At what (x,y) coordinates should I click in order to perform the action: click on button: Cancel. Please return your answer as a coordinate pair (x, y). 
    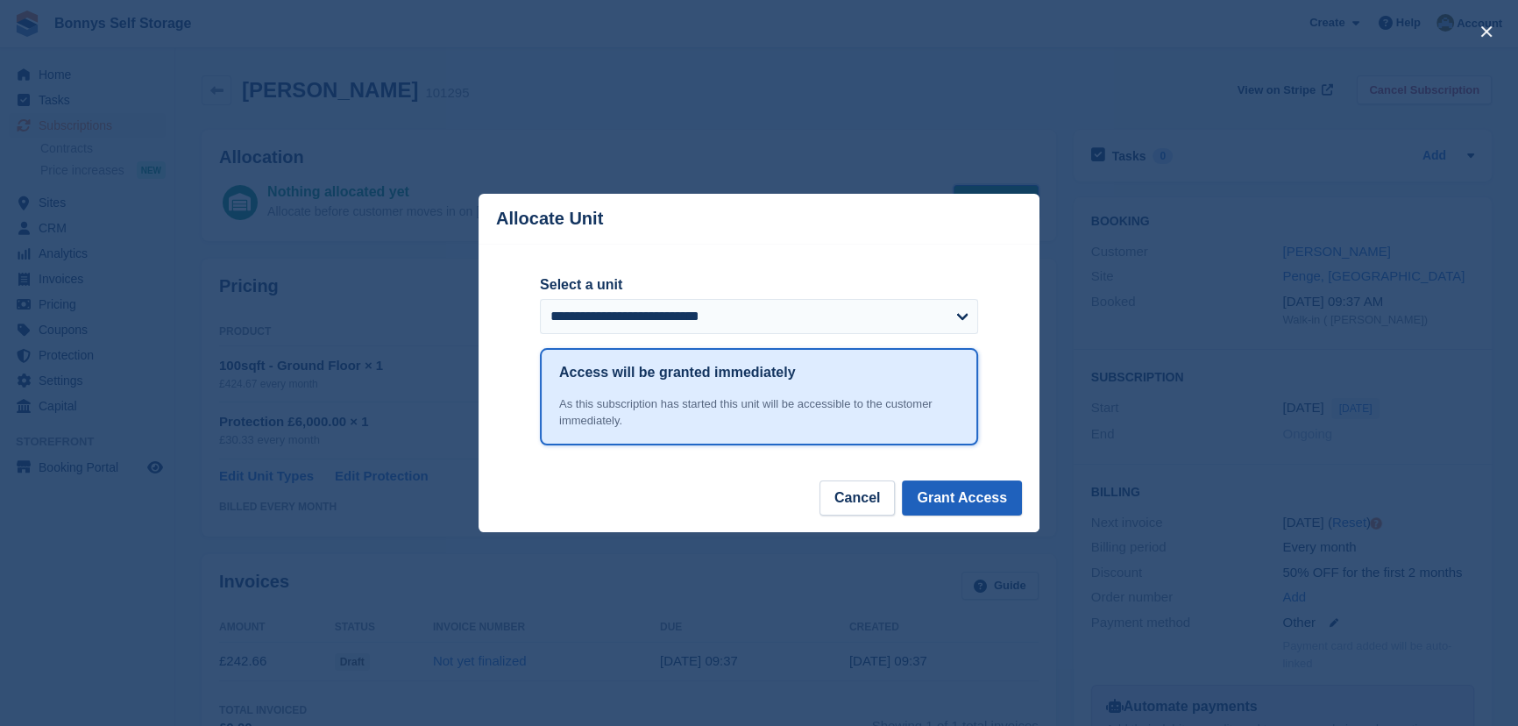
    Looking at the image, I should click on (857, 498).